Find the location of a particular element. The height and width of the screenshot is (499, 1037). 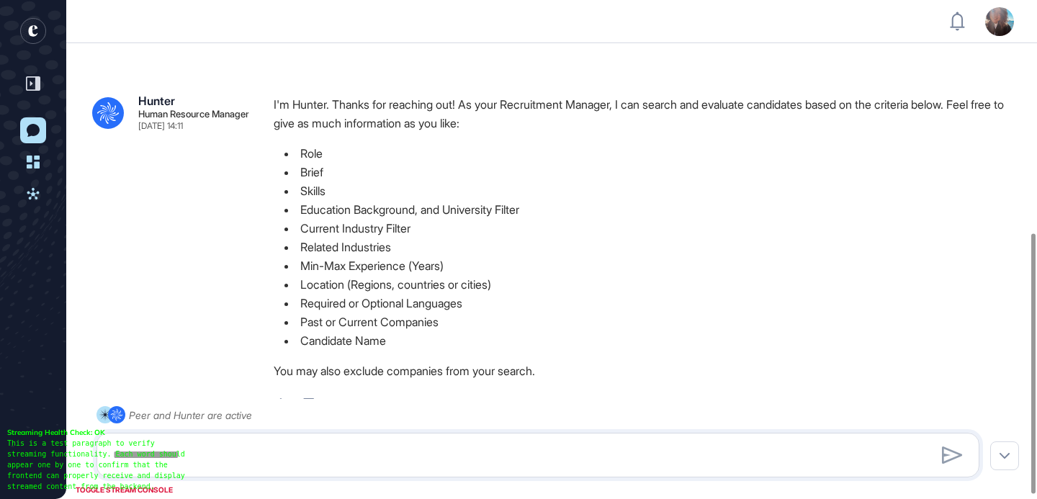

li: Candidate Name is located at coordinates (648, 341).